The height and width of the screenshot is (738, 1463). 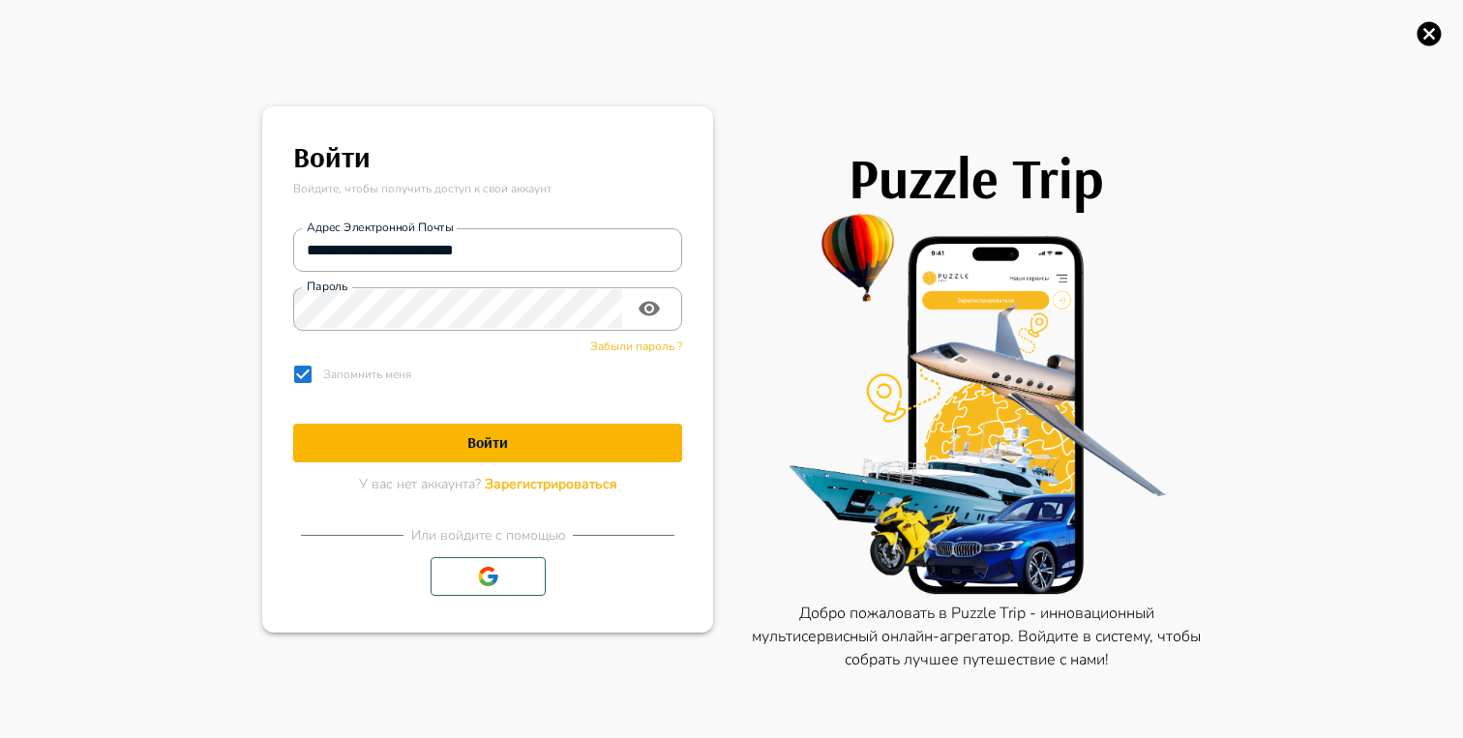 What do you see at coordinates (488, 535) in the screenshot?
I see `p: Или войдите с помощью` at bounding box center [488, 535].